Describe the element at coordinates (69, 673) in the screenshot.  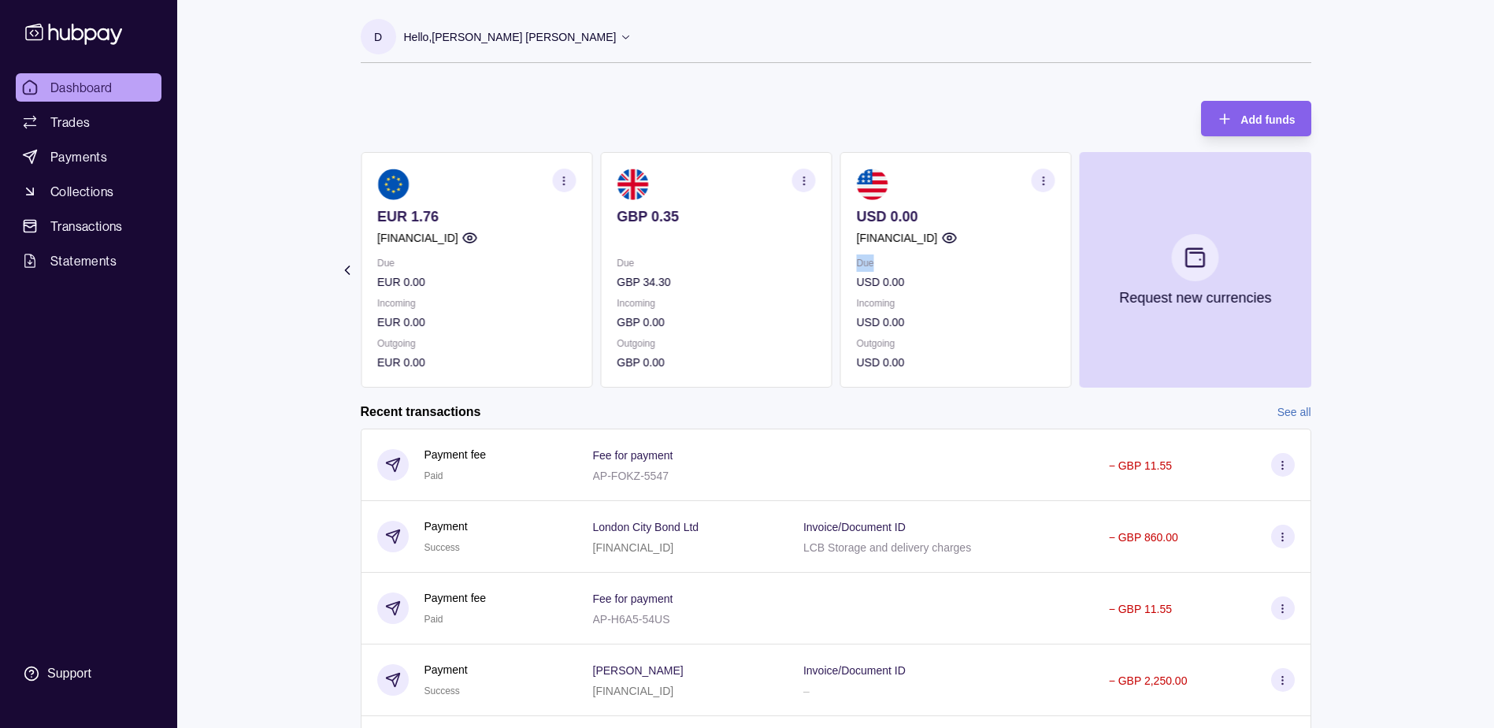
I see `div: Support` at that location.